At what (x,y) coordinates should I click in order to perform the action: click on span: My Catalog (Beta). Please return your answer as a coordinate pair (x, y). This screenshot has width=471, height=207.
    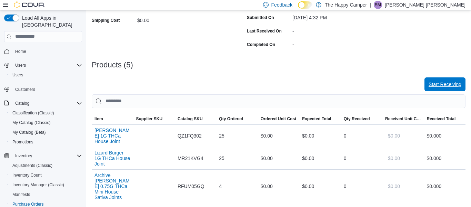
    Looking at the image, I should click on (29, 132).